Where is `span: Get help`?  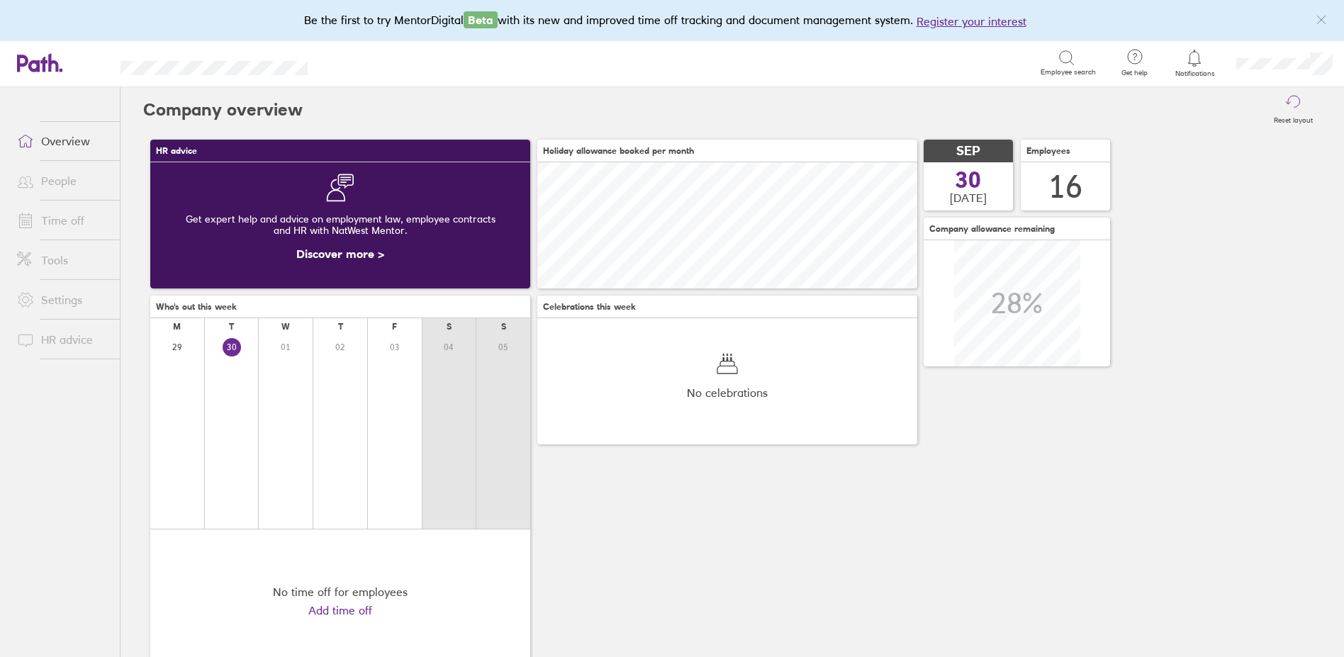 span: Get help is located at coordinates (1134, 73).